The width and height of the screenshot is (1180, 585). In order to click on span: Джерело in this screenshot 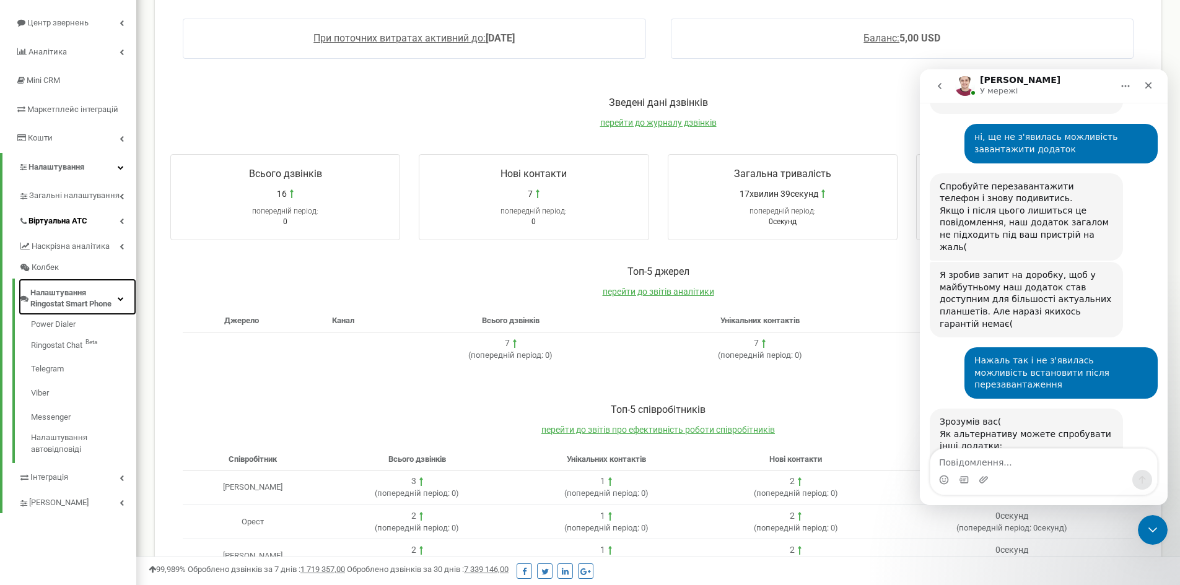, I will do `click(241, 320)`.